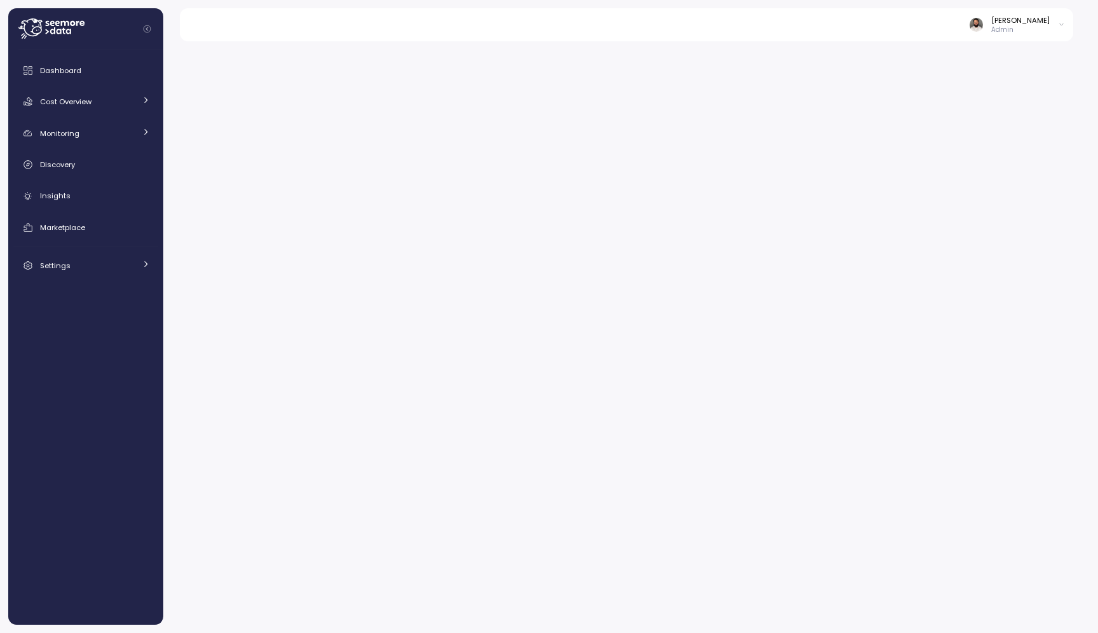 The image size is (1098, 633). Describe the element at coordinates (86, 102) in the screenshot. I see `a: Cost Overview` at that location.